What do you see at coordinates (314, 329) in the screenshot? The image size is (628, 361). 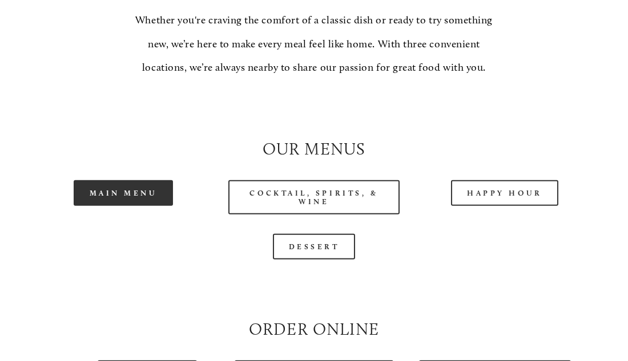 I see `h2: Order Online` at bounding box center [314, 329].